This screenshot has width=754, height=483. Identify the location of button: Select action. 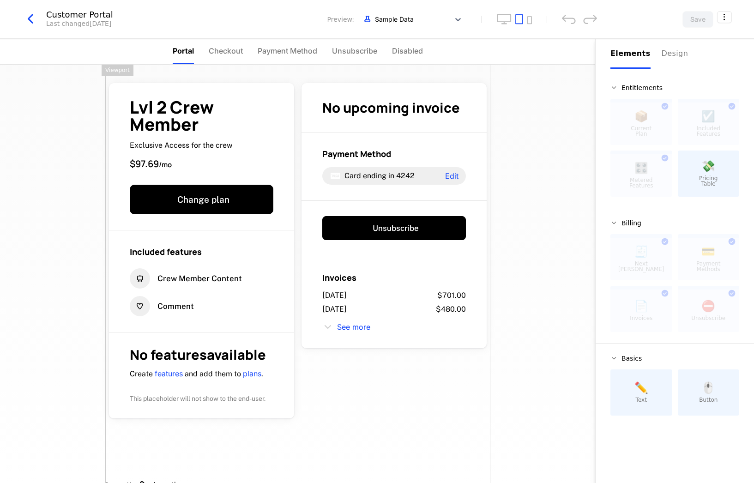
(724, 17).